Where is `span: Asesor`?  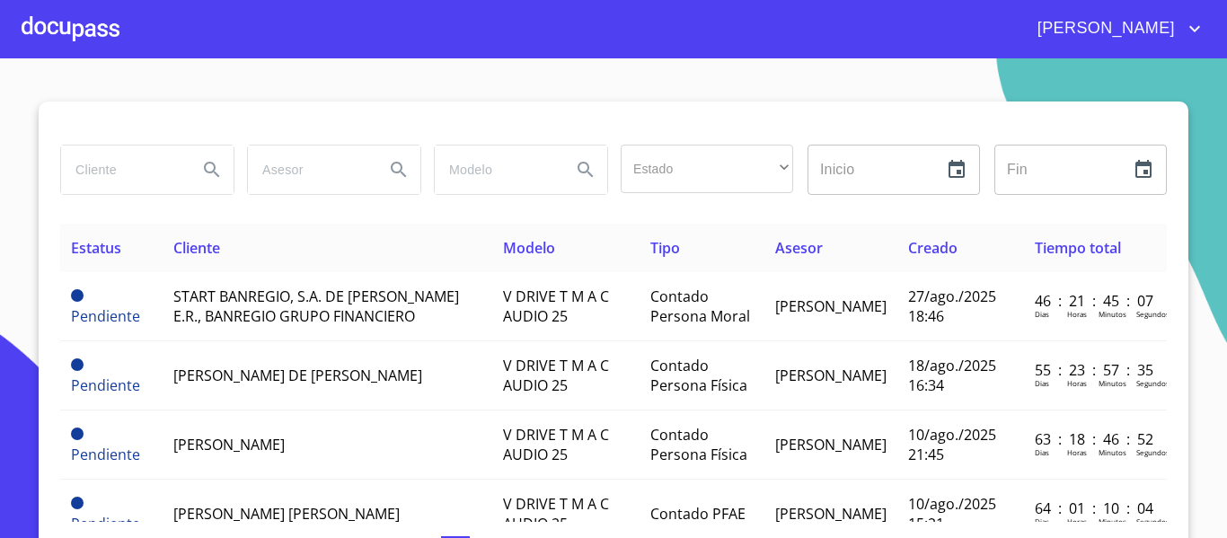
span: Asesor is located at coordinates (798, 248).